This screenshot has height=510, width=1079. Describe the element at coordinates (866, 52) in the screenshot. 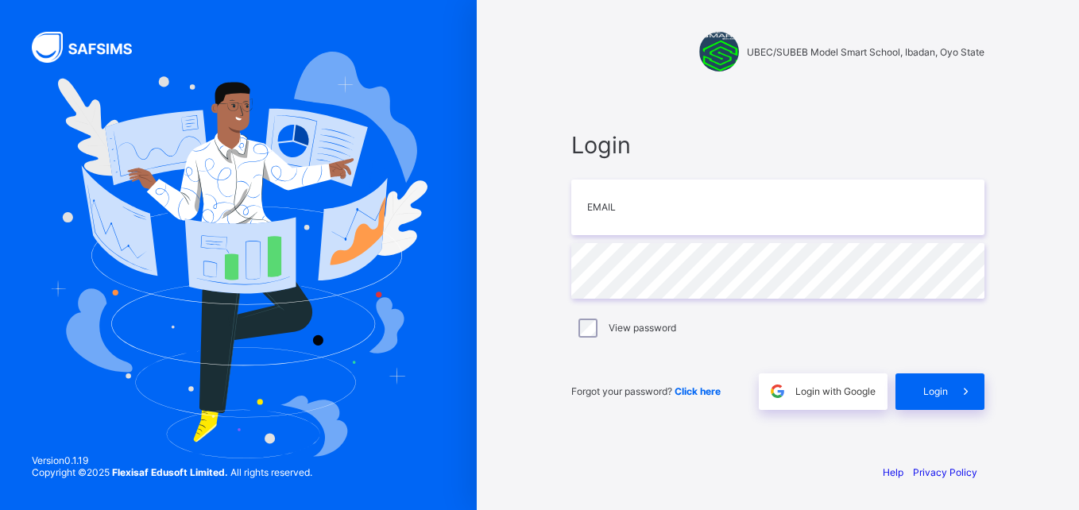

I see `span: UBEC/SUBEB Model Smart School, Ibadan, Oyo State` at that location.